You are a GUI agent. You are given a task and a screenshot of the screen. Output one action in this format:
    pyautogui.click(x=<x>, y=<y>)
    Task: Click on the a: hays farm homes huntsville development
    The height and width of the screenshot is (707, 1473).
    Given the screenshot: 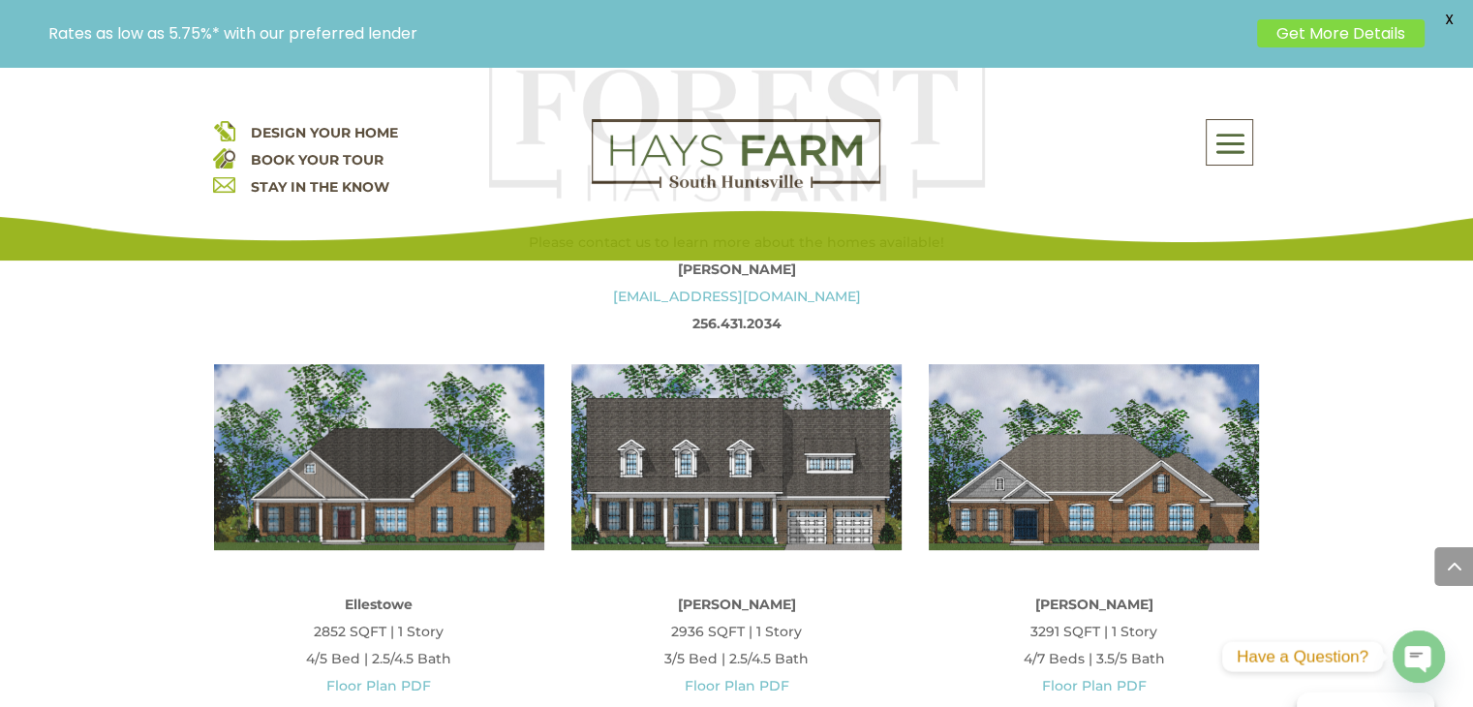 What is the action you would take?
    pyautogui.click(x=736, y=184)
    